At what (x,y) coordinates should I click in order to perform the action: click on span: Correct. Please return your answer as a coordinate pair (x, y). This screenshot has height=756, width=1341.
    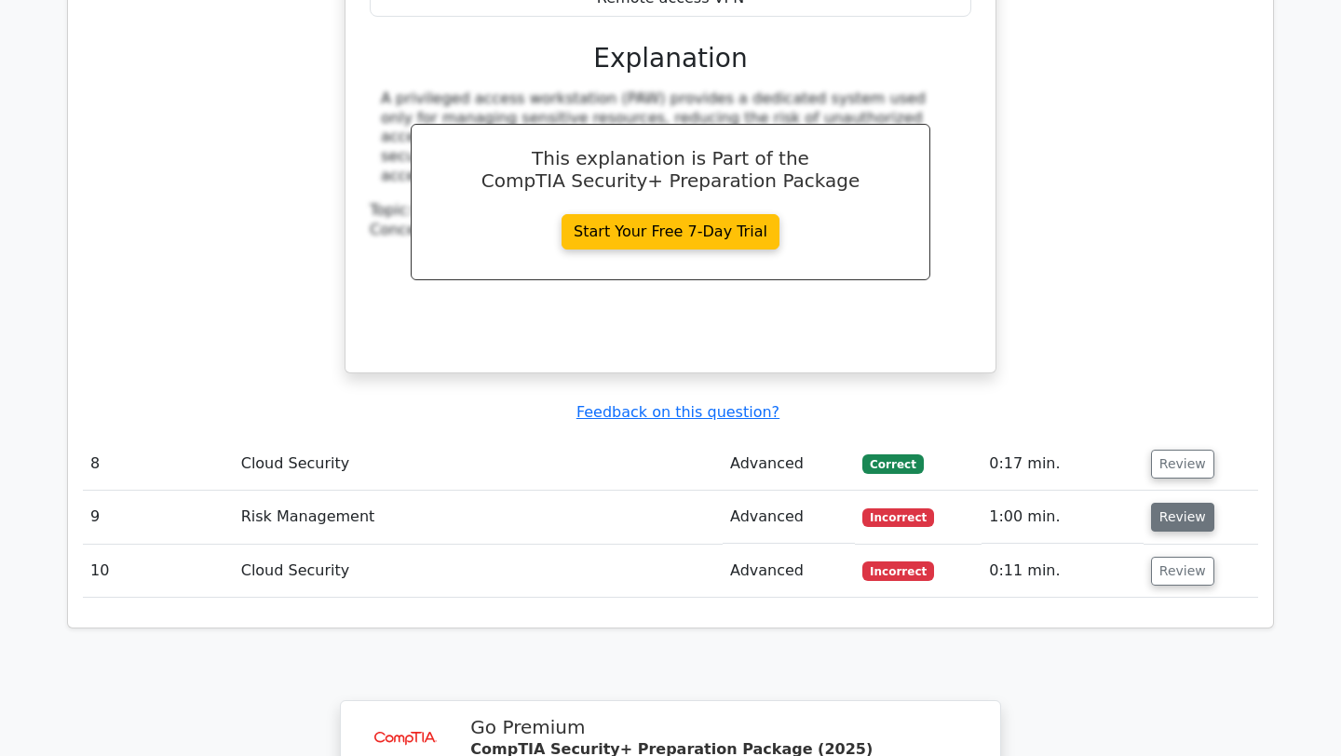
    Looking at the image, I should click on (892, 464).